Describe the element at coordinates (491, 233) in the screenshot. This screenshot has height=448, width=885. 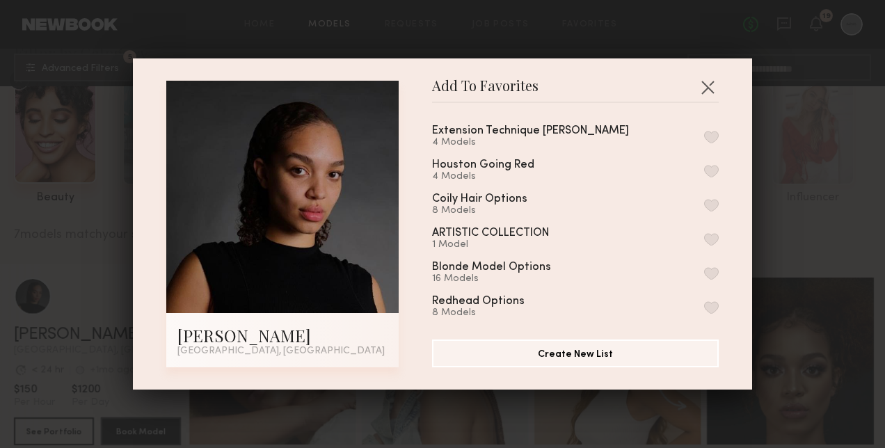
I see `div: ARTISTIC COLLECTION` at that location.